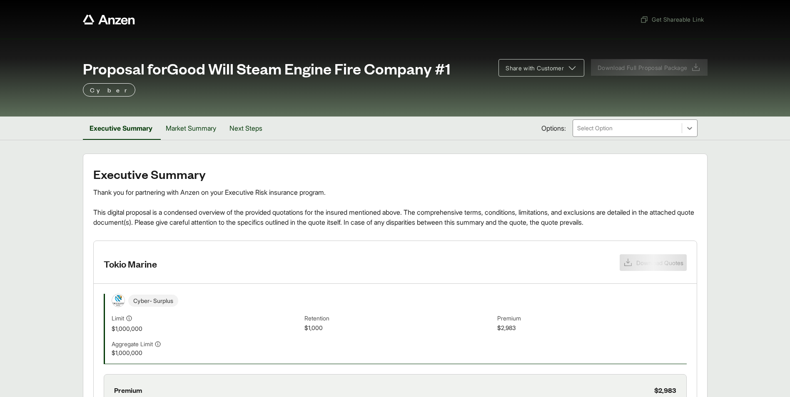  What do you see at coordinates (246, 128) in the screenshot?
I see `button: Next Steps` at bounding box center [246, 128].